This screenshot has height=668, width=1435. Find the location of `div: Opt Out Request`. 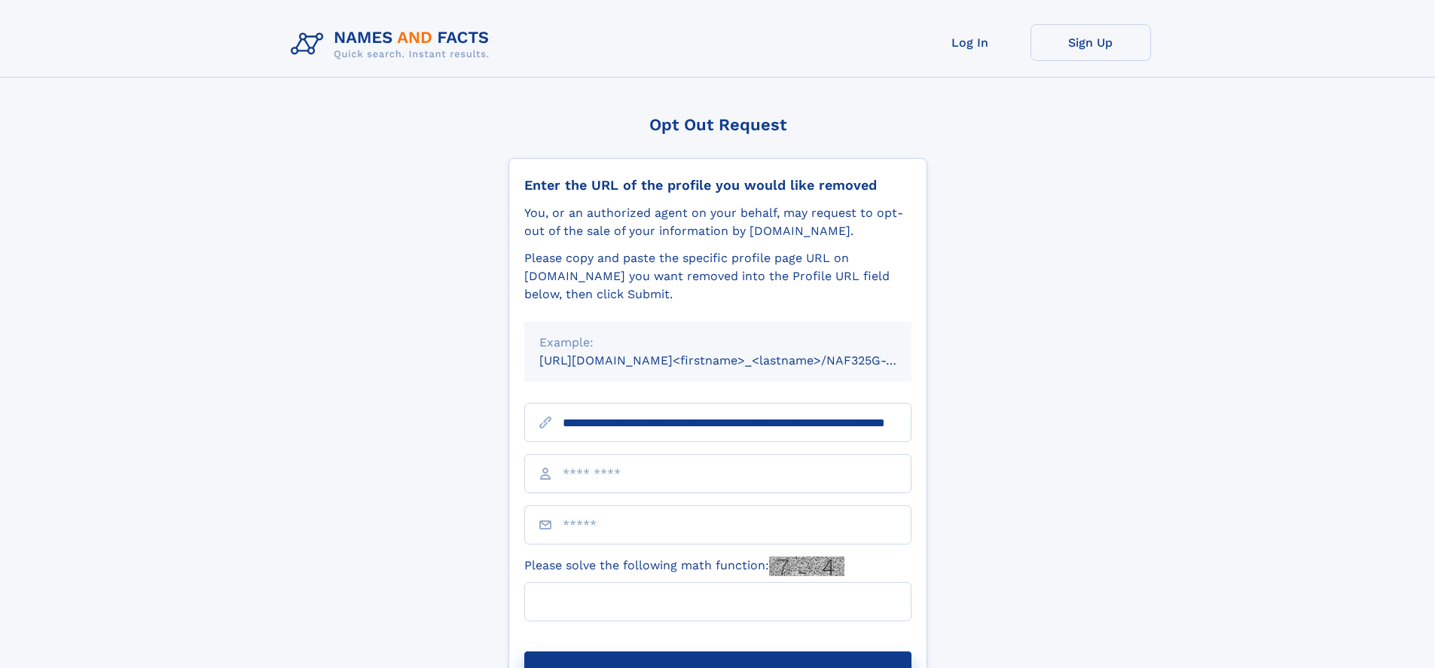

div: Opt Out Request is located at coordinates (718, 124).